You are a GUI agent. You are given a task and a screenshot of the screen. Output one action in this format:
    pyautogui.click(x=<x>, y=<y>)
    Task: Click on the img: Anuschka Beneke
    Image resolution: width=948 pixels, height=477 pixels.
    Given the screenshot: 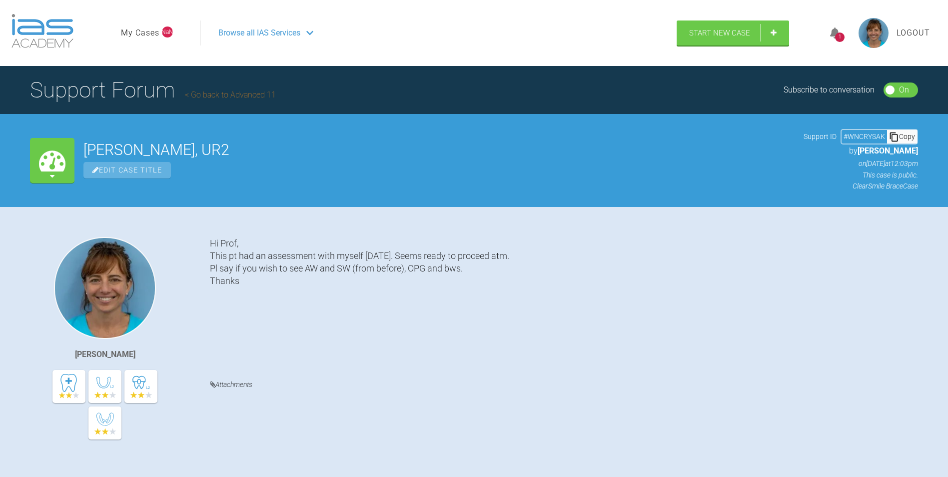 What is the action you would take?
    pyautogui.click(x=105, y=288)
    